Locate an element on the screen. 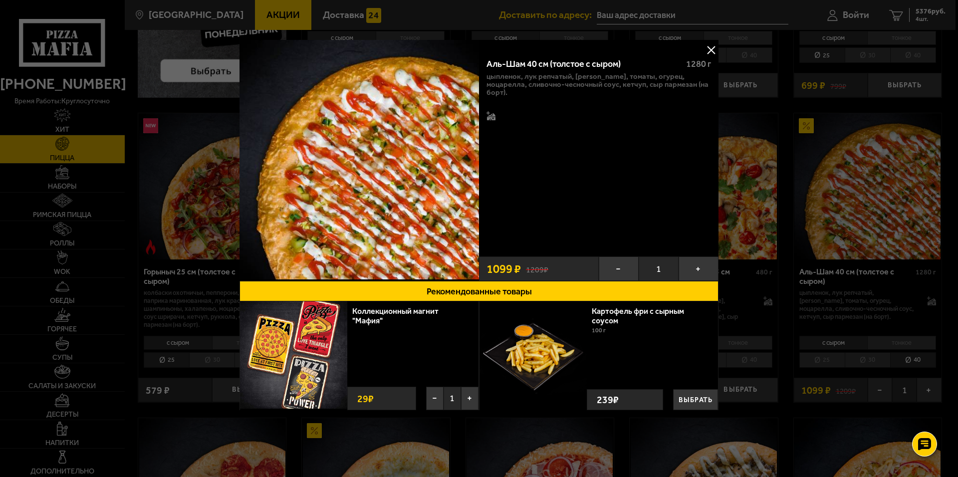  strong: 29 ₽ is located at coordinates (365, 399).